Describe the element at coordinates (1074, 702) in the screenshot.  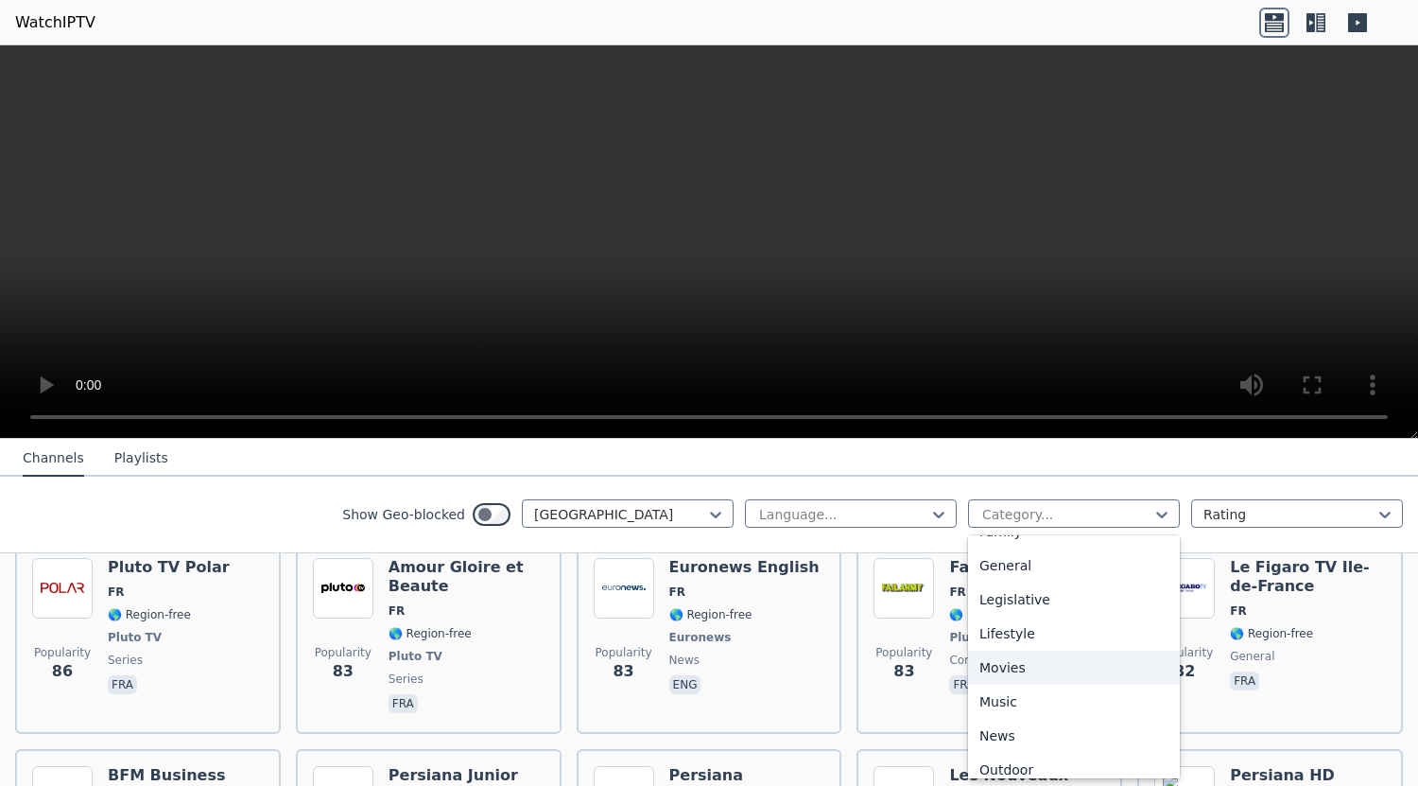
I see `div: Music` at that location.